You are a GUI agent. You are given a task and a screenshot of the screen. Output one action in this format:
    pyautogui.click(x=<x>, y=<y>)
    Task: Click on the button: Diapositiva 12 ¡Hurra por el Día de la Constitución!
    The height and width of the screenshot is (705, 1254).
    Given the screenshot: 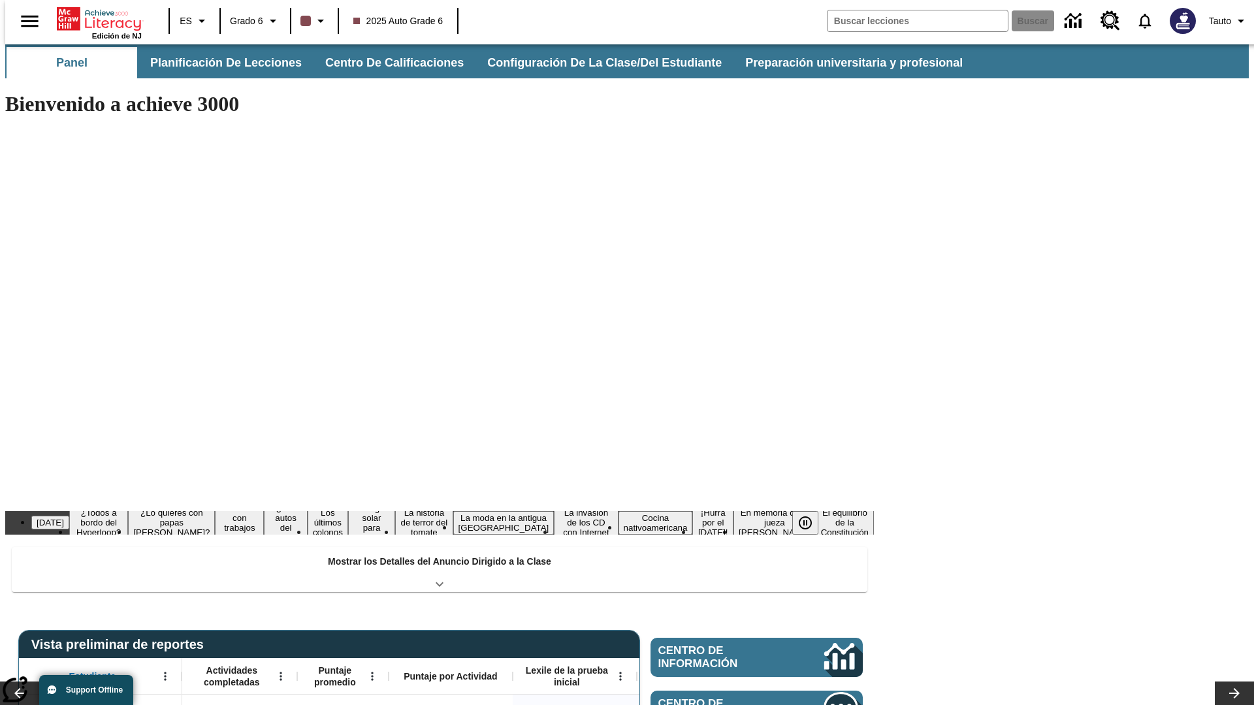 What is the action you would take?
    pyautogui.click(x=713, y=522)
    